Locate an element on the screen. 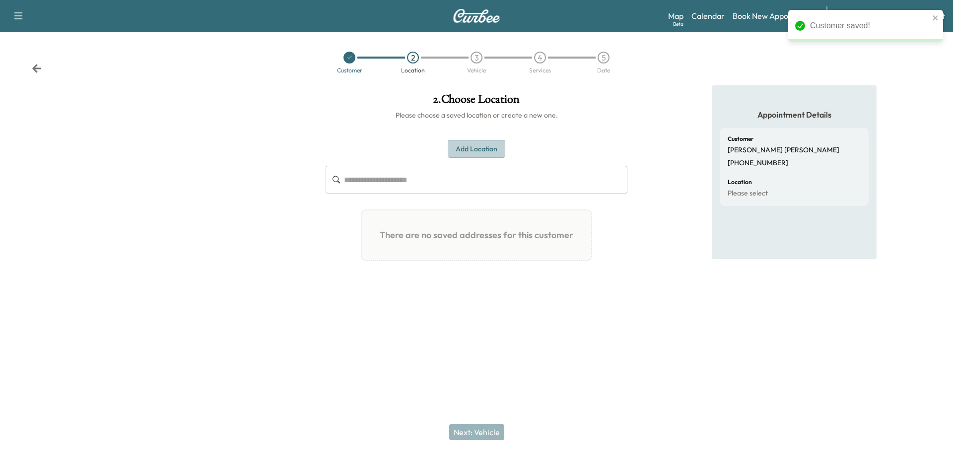 The width and height of the screenshot is (953, 452). a: Book New Appointment is located at coordinates (774, 16).